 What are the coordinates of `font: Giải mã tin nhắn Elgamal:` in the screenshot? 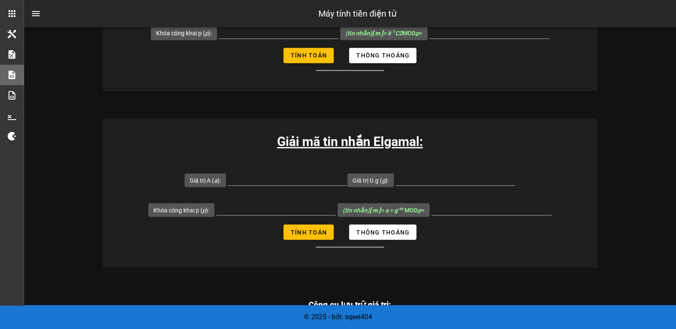 It's located at (350, 141).